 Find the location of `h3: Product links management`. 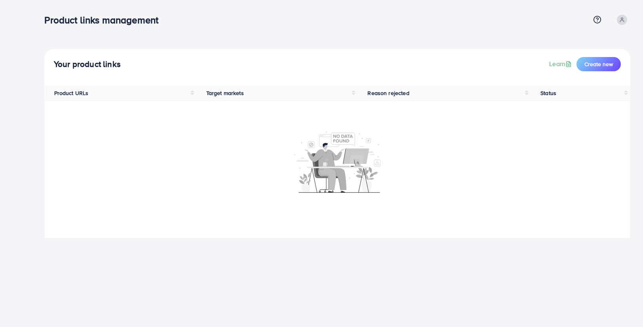

h3: Product links management is located at coordinates (105, 20).